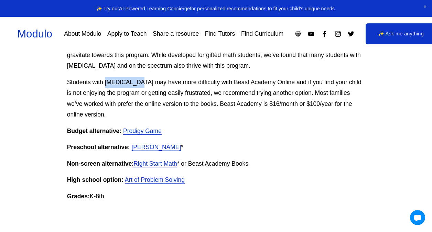 This screenshot has height=232, width=432. I want to click on strong: High school option:, so click(95, 180).